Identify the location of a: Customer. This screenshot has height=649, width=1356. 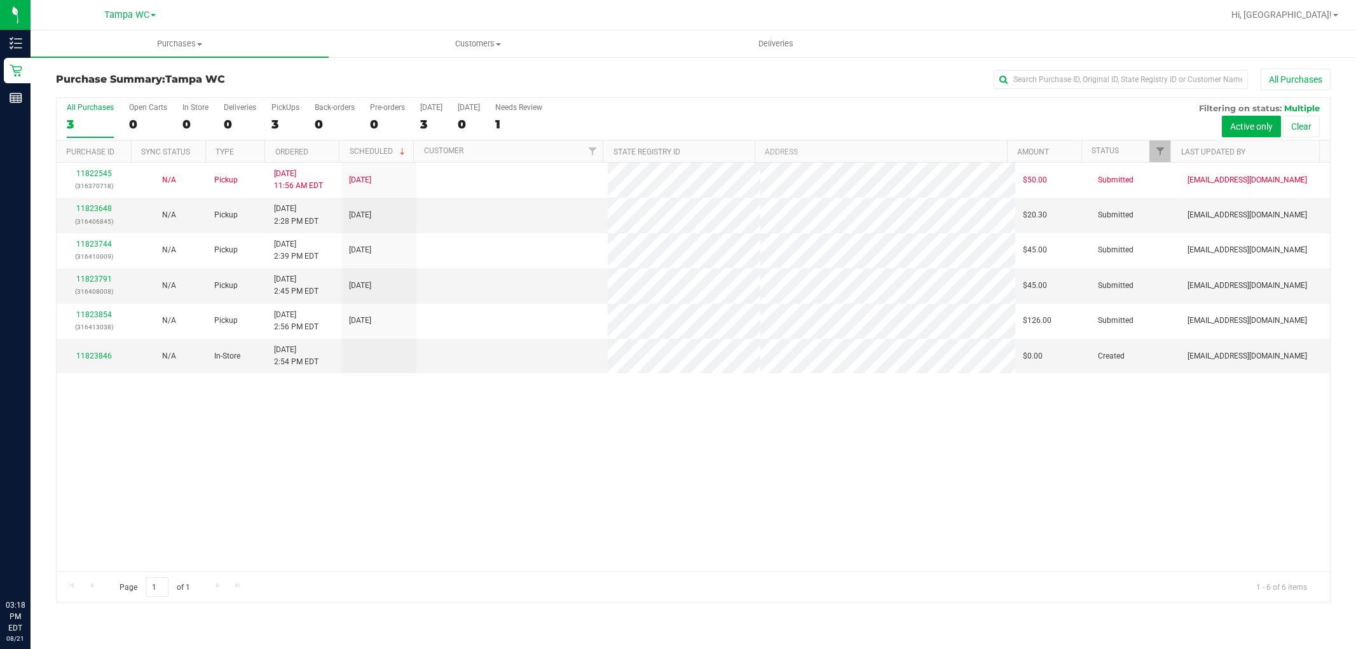
(444, 151).